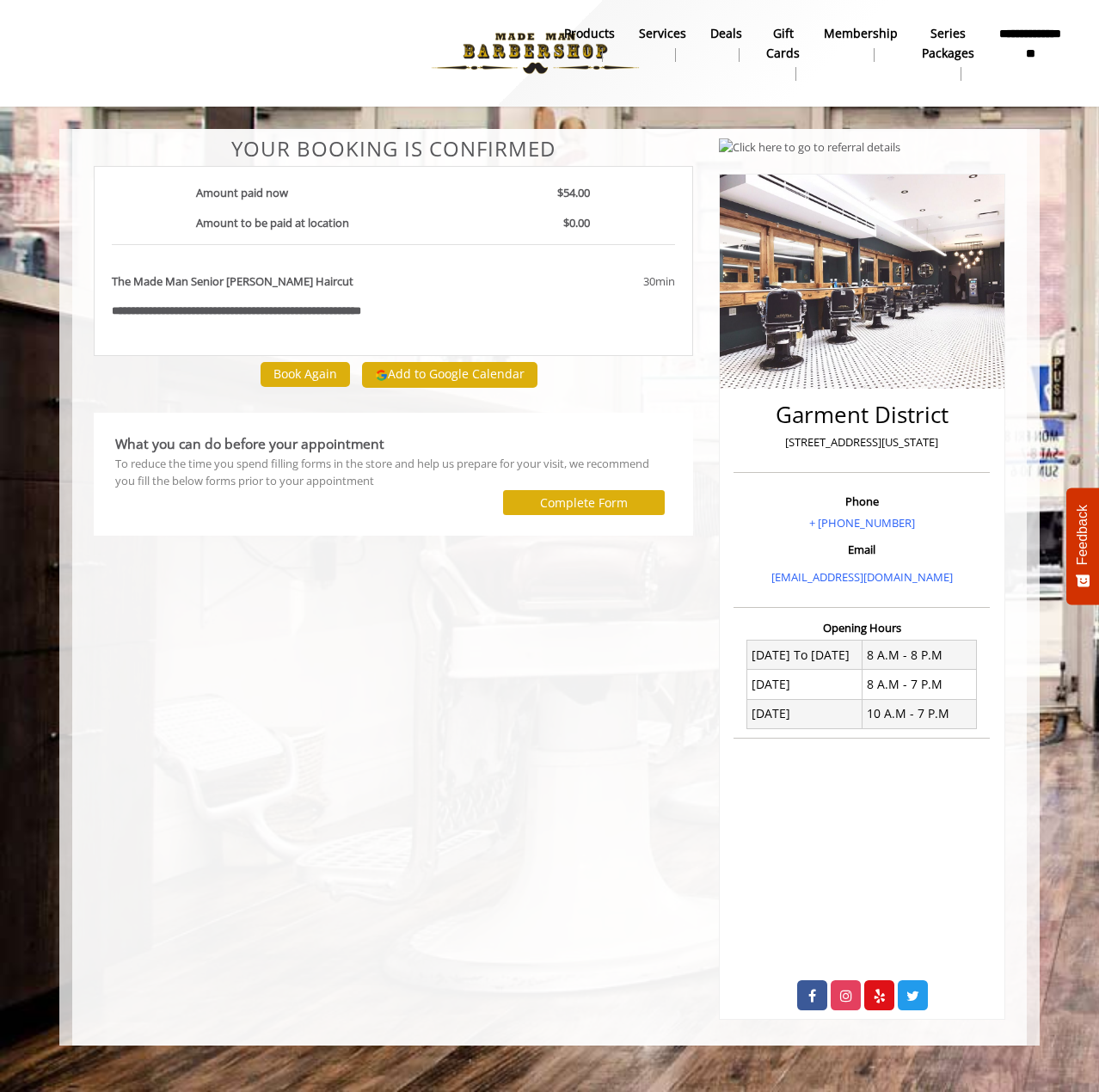 Image resolution: width=1099 pixels, height=1092 pixels. What do you see at coordinates (919, 656) in the screenshot?
I see `td: 8 A.M - 8 P.M` at bounding box center [919, 656].